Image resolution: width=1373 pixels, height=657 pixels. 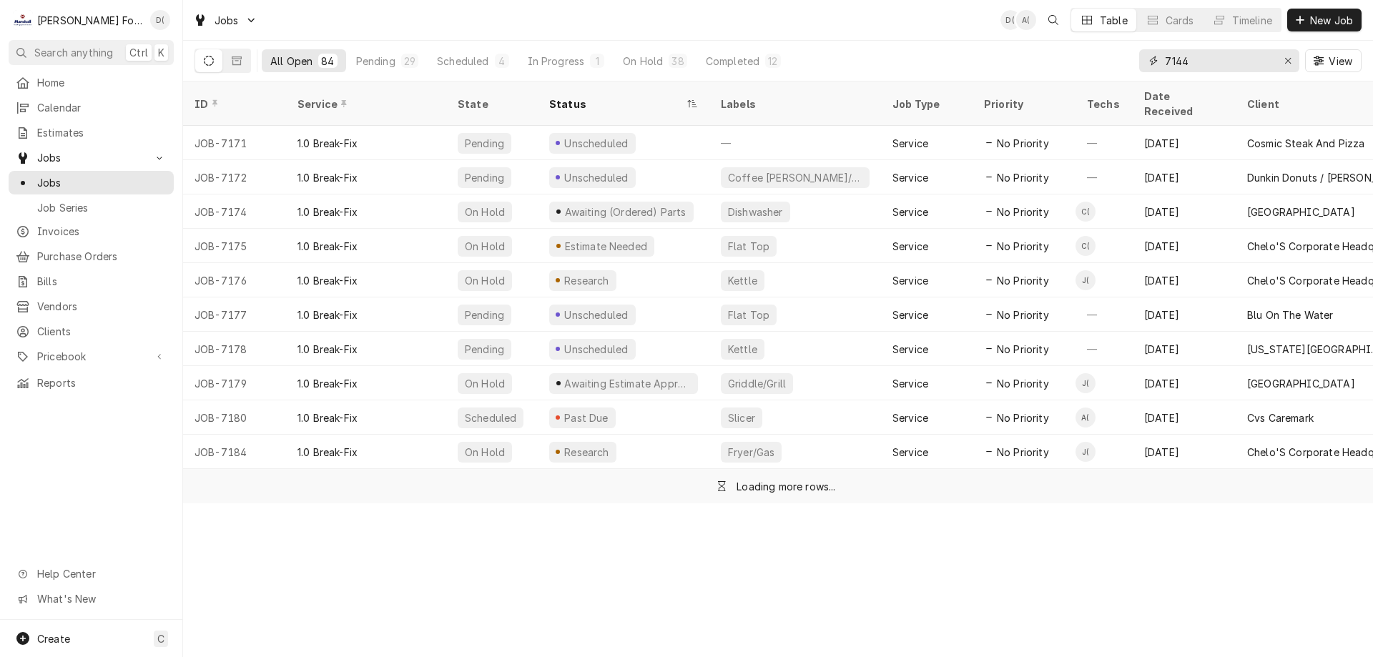 What do you see at coordinates (161, 638) in the screenshot?
I see `span: C` at bounding box center [161, 638].